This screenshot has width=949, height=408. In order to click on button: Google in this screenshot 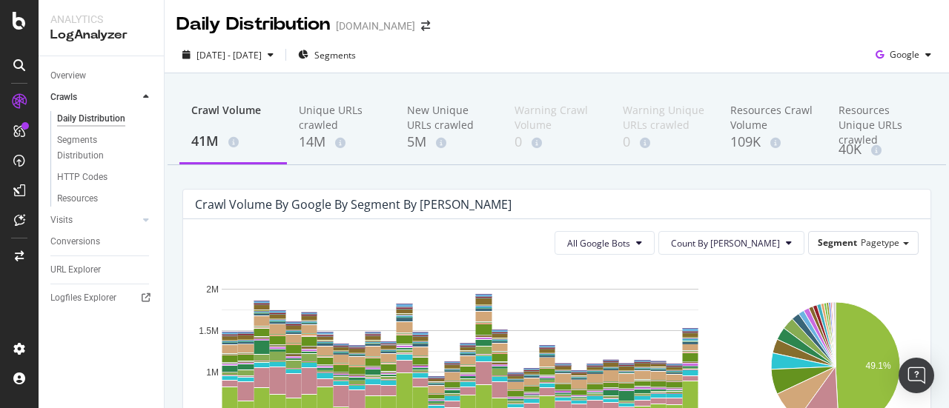, I will do `click(903, 55)`.